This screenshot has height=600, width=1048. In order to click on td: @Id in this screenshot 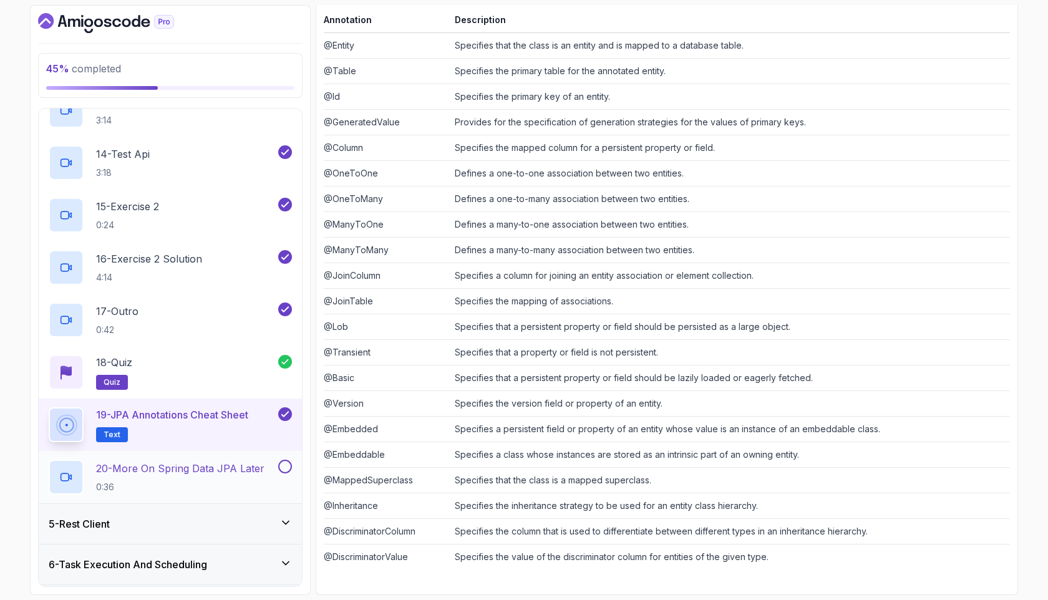, I will do `click(387, 96)`.